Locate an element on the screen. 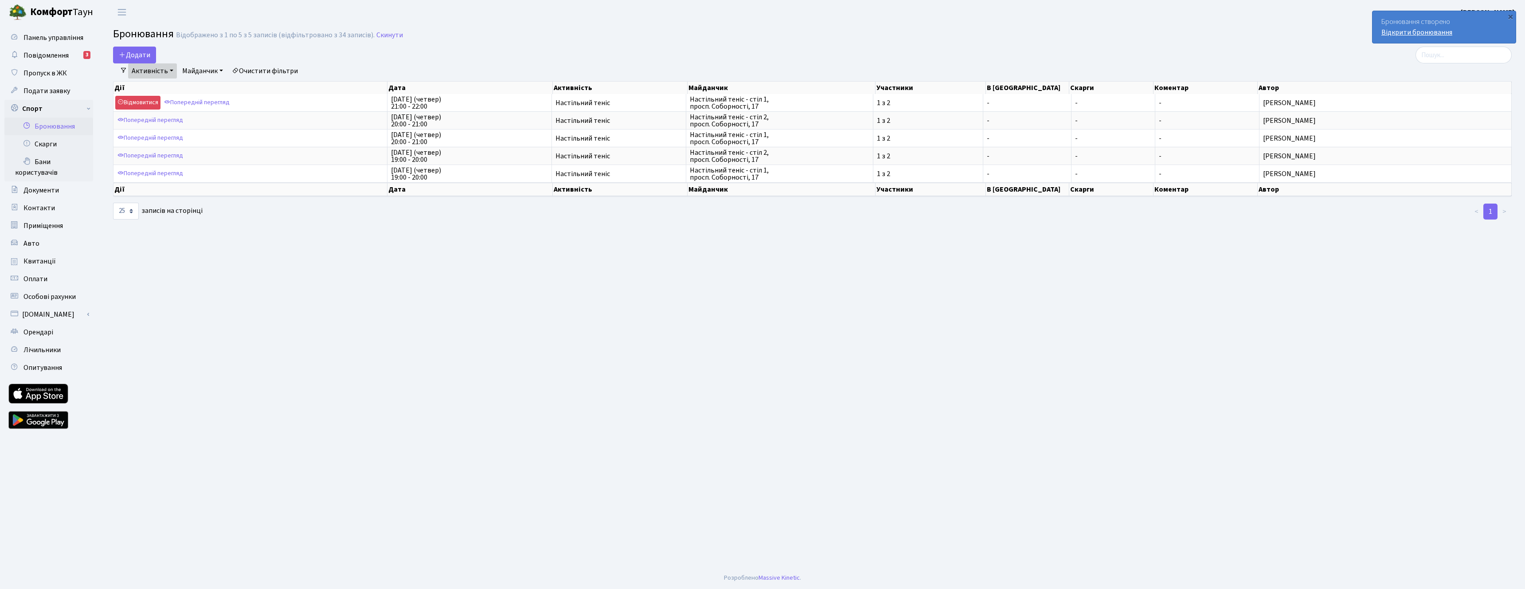  span: Повідомлення is located at coordinates (46, 55).